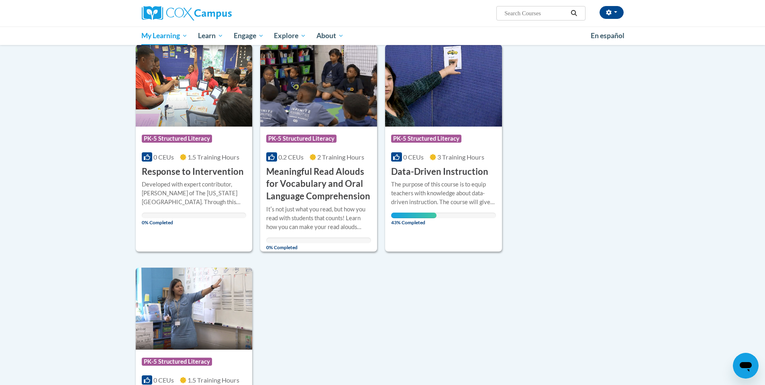 The width and height of the screenshot is (765, 385). I want to click on span: Explore, so click(290, 36).